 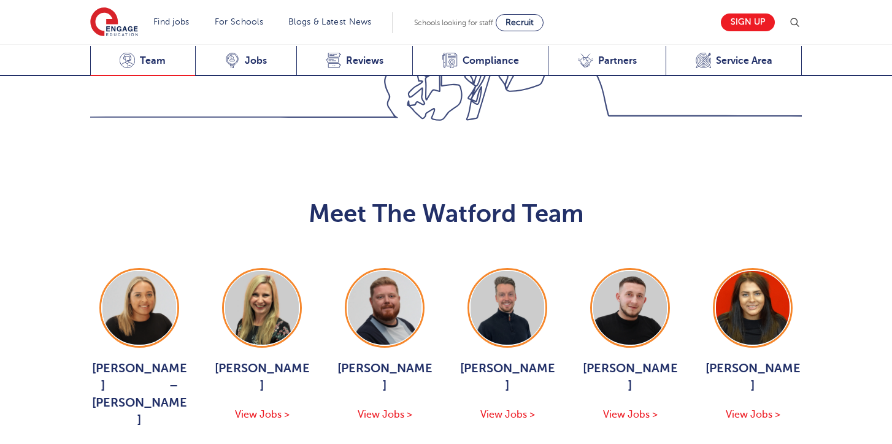 What do you see at coordinates (520, 23) in the screenshot?
I see `a: Recruit` at bounding box center [520, 23].